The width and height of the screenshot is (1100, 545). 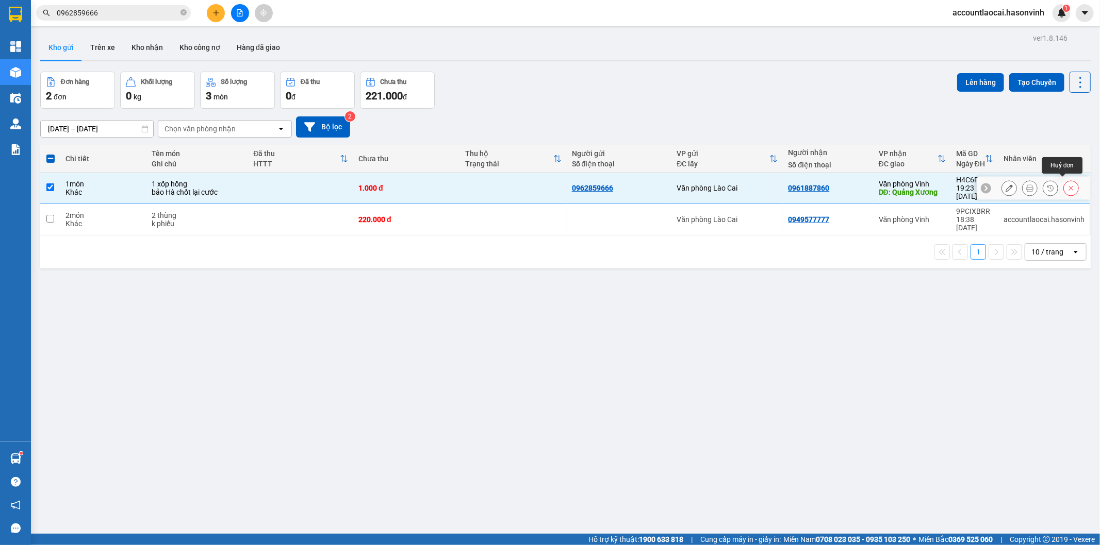 What do you see at coordinates (156, 82) in the screenshot?
I see `div: Khối lượng` at bounding box center [156, 82].